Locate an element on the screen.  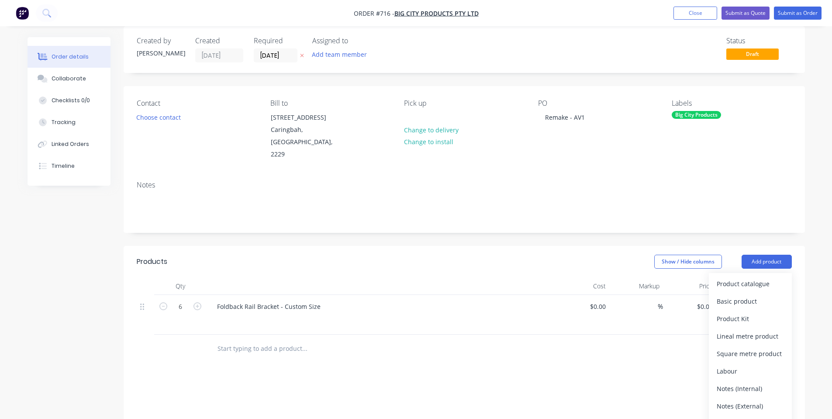
div: Created by is located at coordinates (161, 41).